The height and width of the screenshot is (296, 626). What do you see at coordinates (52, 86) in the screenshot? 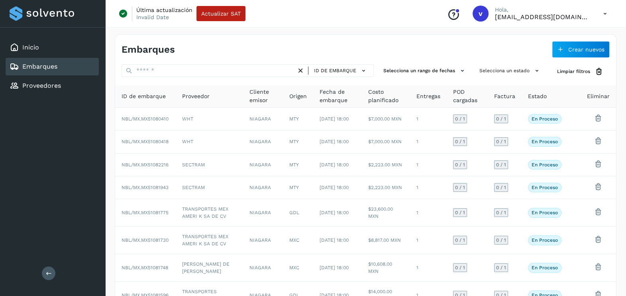
I see `div: Proveedores` at bounding box center [52, 86].